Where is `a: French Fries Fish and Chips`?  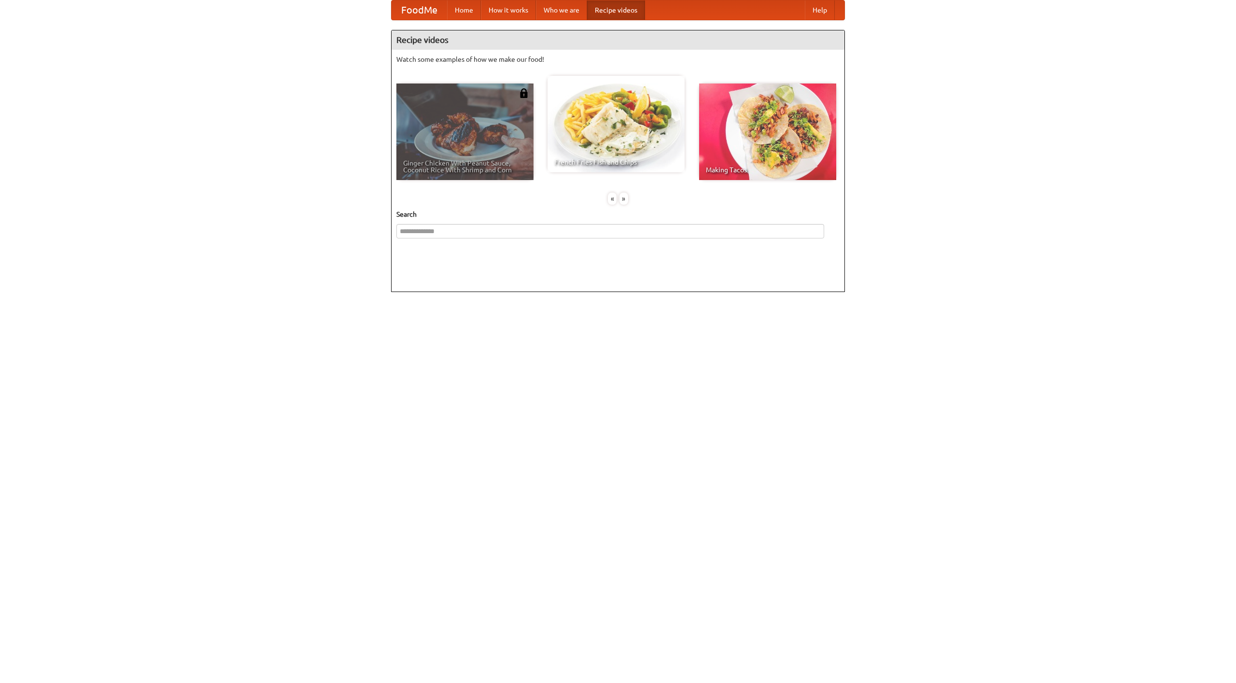 a: French Fries Fish and Chips is located at coordinates (616, 124).